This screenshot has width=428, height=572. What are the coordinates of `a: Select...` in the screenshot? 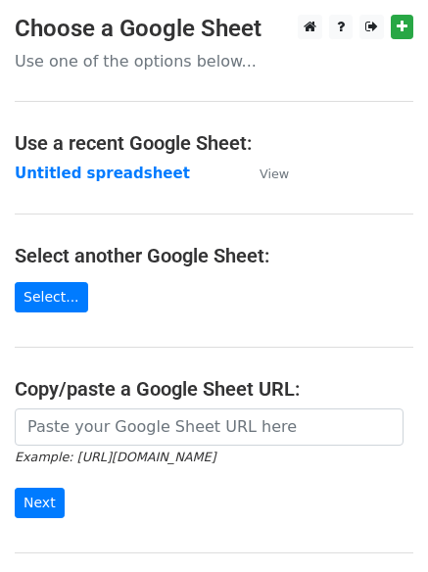 It's located at (51, 297).